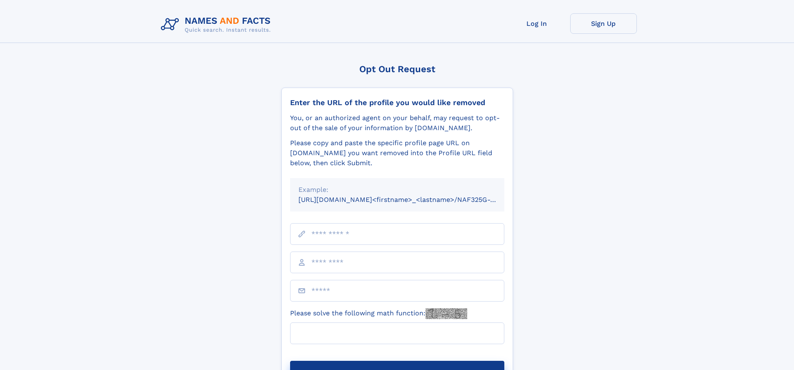 The height and width of the screenshot is (370, 794). Describe the element at coordinates (604, 23) in the screenshot. I see `a: Sign Up` at that location.